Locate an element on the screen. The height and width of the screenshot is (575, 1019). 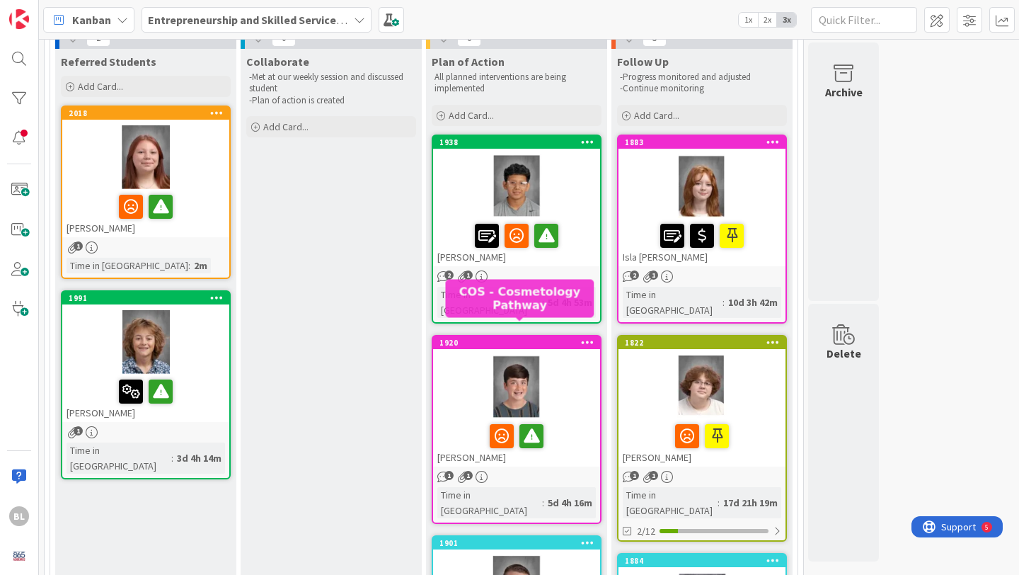
div: 10d 3h 42m is located at coordinates (753, 302).